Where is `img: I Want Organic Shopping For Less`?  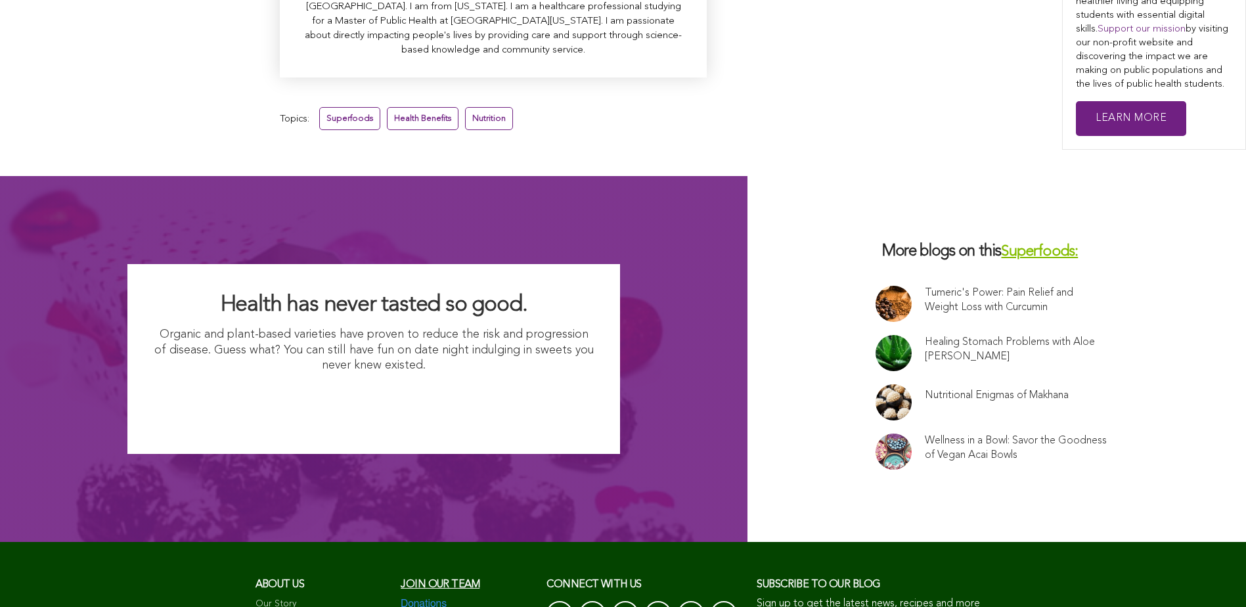 img: I Want Organic Shopping For Less is located at coordinates (374, 404).